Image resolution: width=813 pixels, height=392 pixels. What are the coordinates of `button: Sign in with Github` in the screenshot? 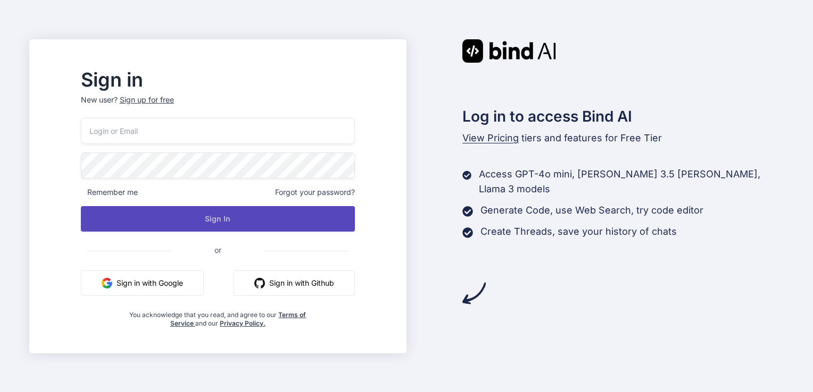 It's located at (294, 283).